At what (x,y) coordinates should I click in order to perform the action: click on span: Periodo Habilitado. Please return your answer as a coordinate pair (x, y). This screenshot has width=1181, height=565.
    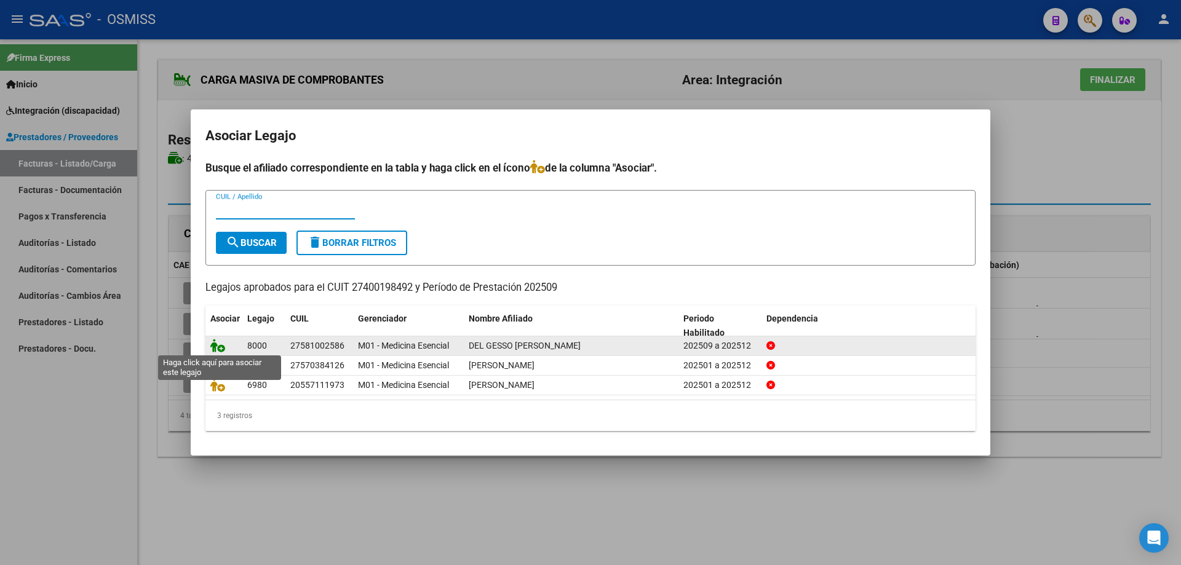
    Looking at the image, I should click on (703, 325).